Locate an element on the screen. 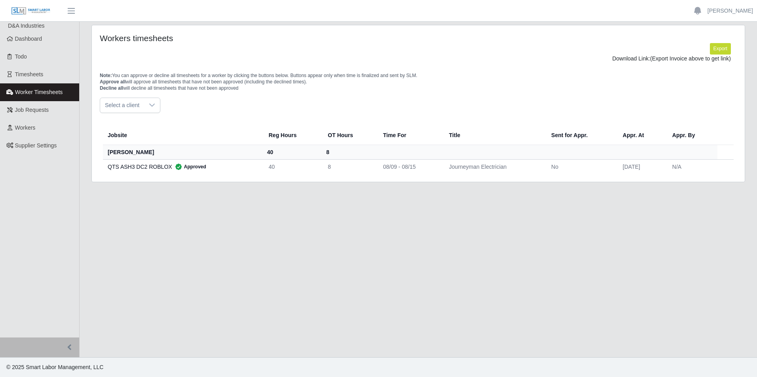  td: Journeyman Electrician is located at coordinates (493, 167).